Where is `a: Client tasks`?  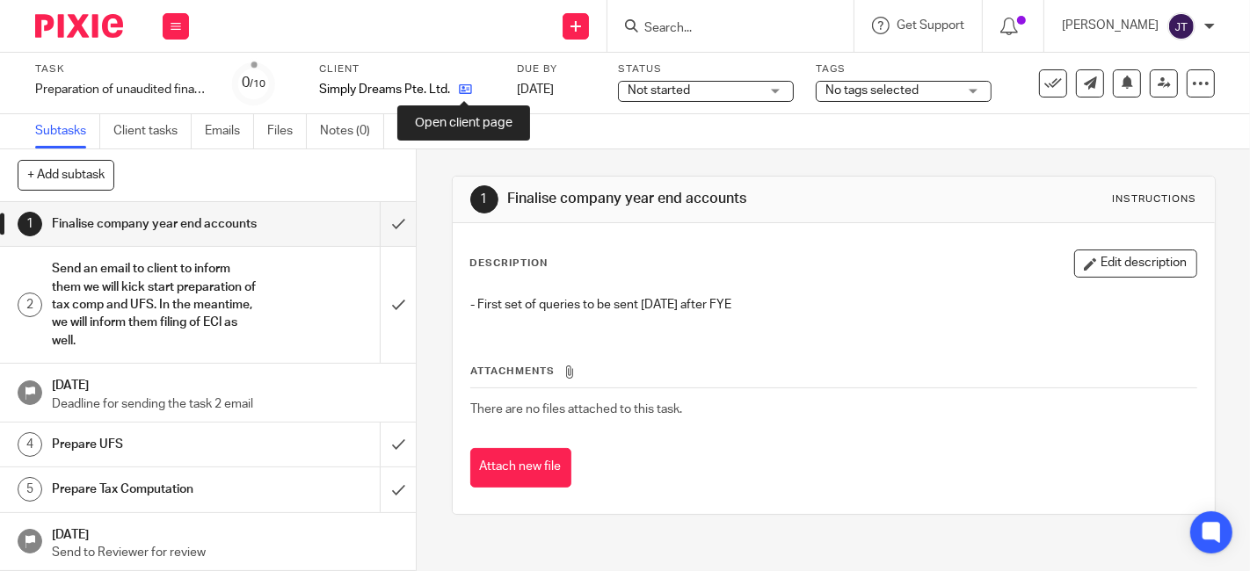 a: Client tasks is located at coordinates (152, 131).